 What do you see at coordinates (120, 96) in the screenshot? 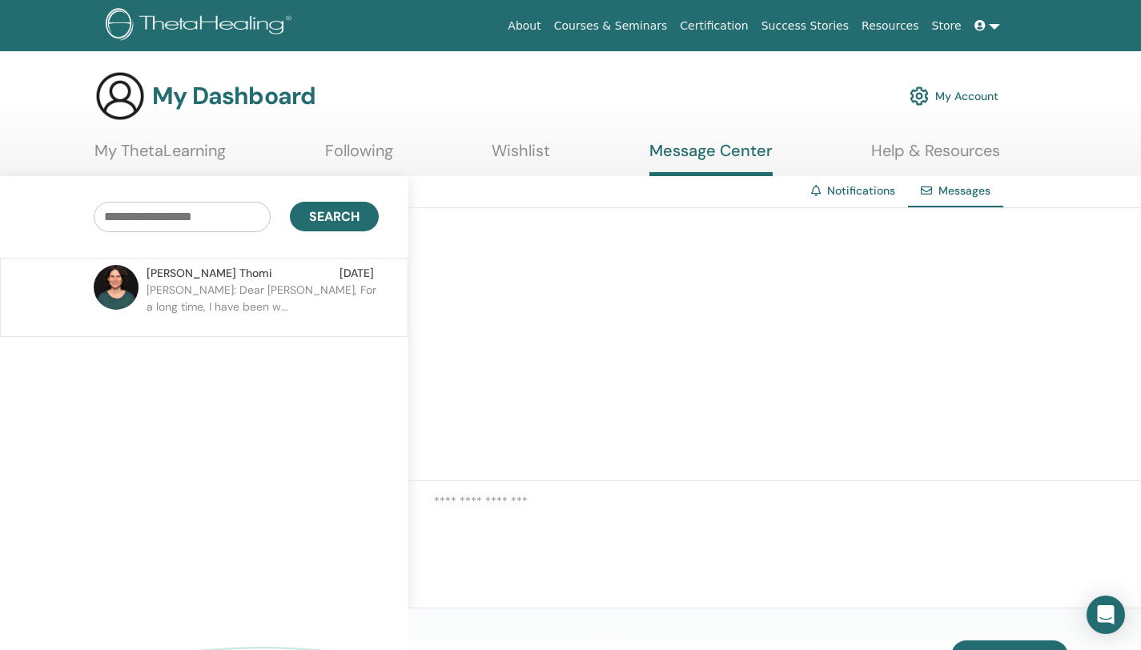
I see `img: generic-user-icon.jpg` at bounding box center [120, 96].